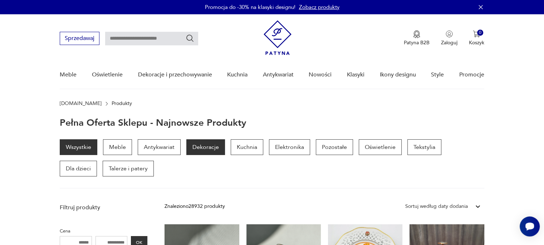  I want to click on p: Dla dzieci, so click(78, 169).